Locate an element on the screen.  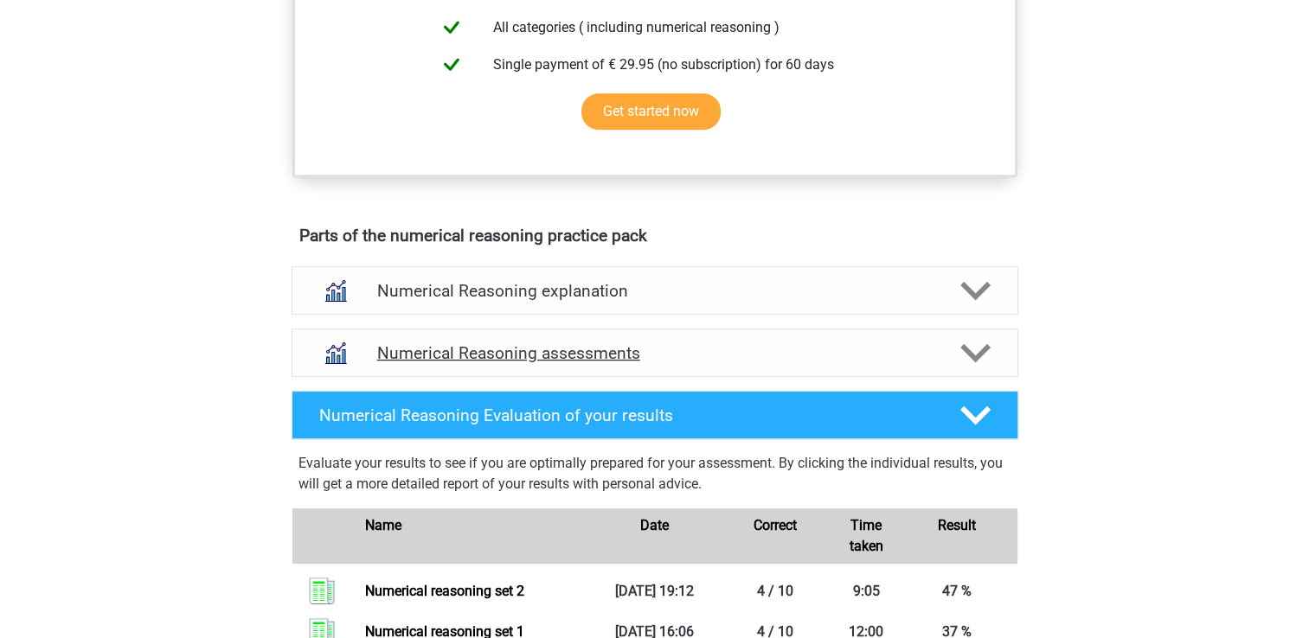
a: Get started now is located at coordinates (650, 112).